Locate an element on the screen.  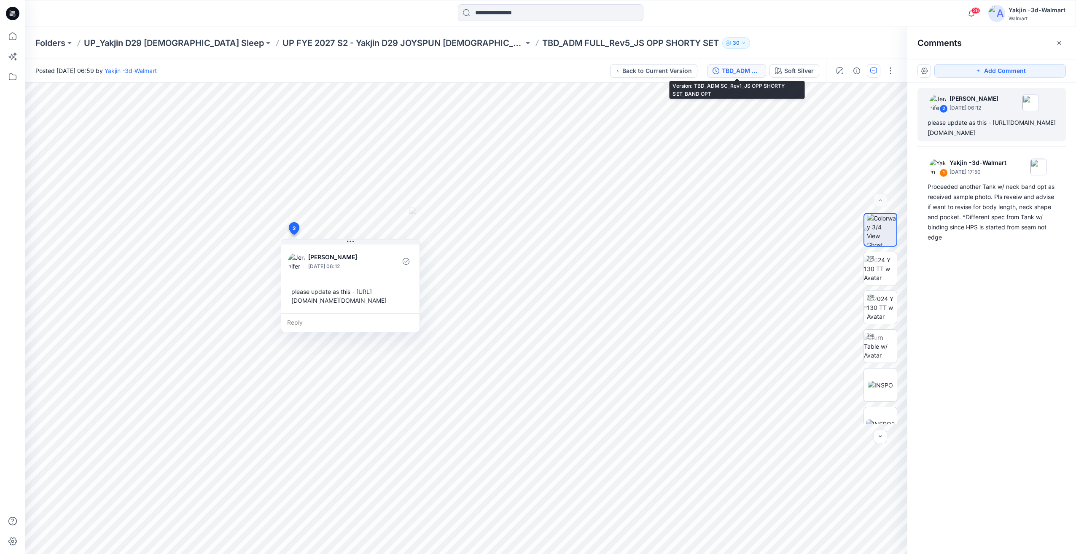
button: Back to Current Version is located at coordinates (654, 71).